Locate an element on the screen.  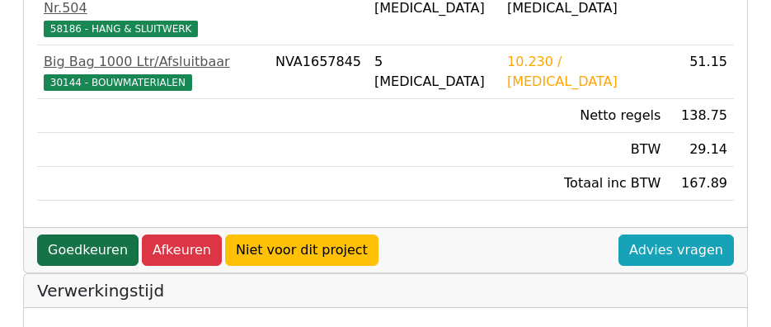
td: 167.89 is located at coordinates (700, 183).